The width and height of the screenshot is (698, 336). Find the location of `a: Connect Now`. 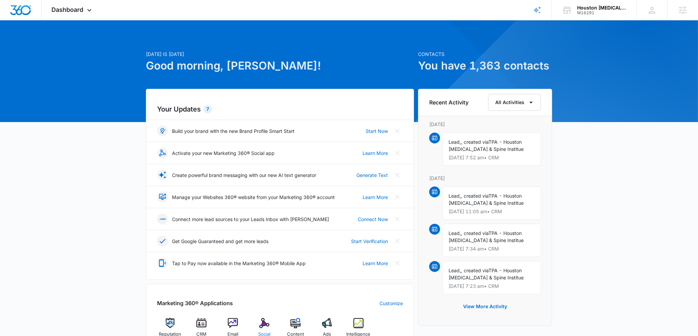

a: Connect Now is located at coordinates (373, 219).